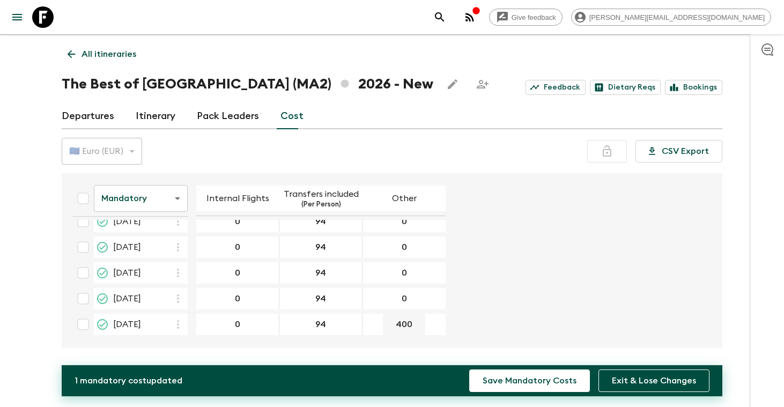 Image resolution: width=784 pixels, height=407 pixels. Describe the element at coordinates (526, 17) in the screenshot. I see `a: Give feedback` at that location.